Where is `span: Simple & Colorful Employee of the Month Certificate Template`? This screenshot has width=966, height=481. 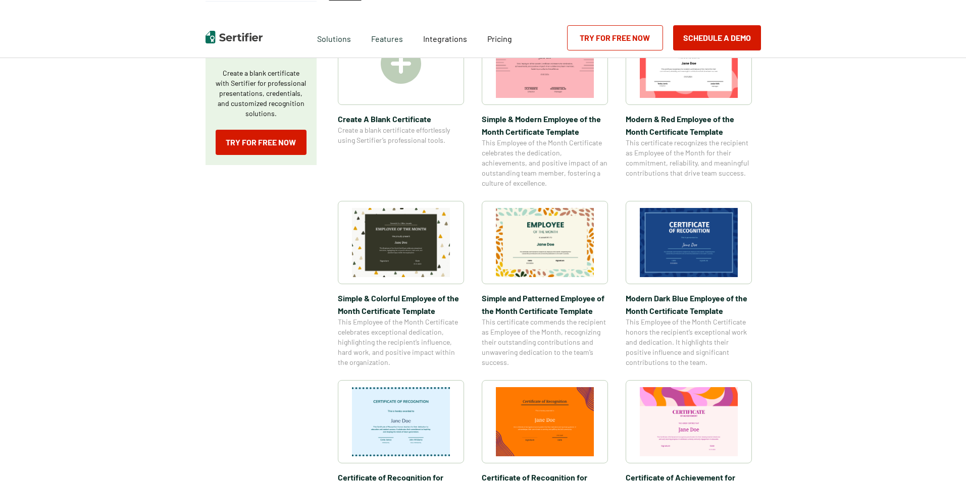
span: Simple & Colorful Employee of the Month Certificate Template is located at coordinates (401, 305).